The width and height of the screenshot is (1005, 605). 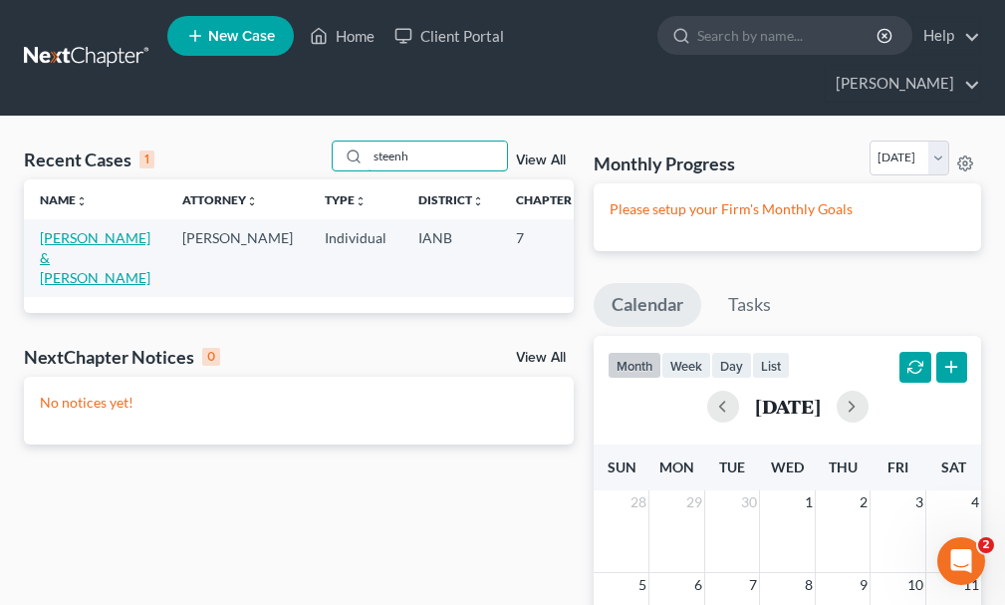 What do you see at coordinates (809, 502) in the screenshot?
I see `span: 1` at bounding box center [809, 502].